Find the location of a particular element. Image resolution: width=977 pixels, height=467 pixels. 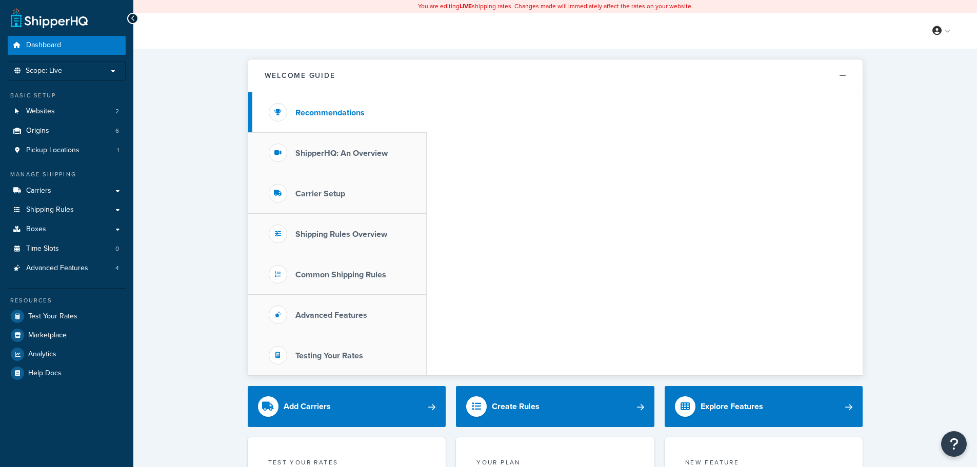

li: Boxes is located at coordinates (67, 229).